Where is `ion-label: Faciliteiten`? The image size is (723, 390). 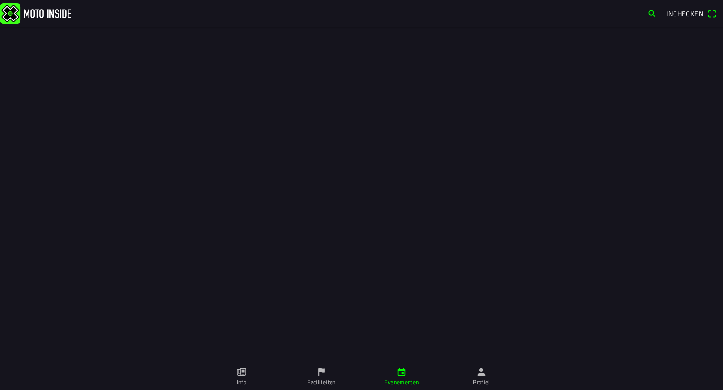 ion-label: Faciliteiten is located at coordinates (321, 382).